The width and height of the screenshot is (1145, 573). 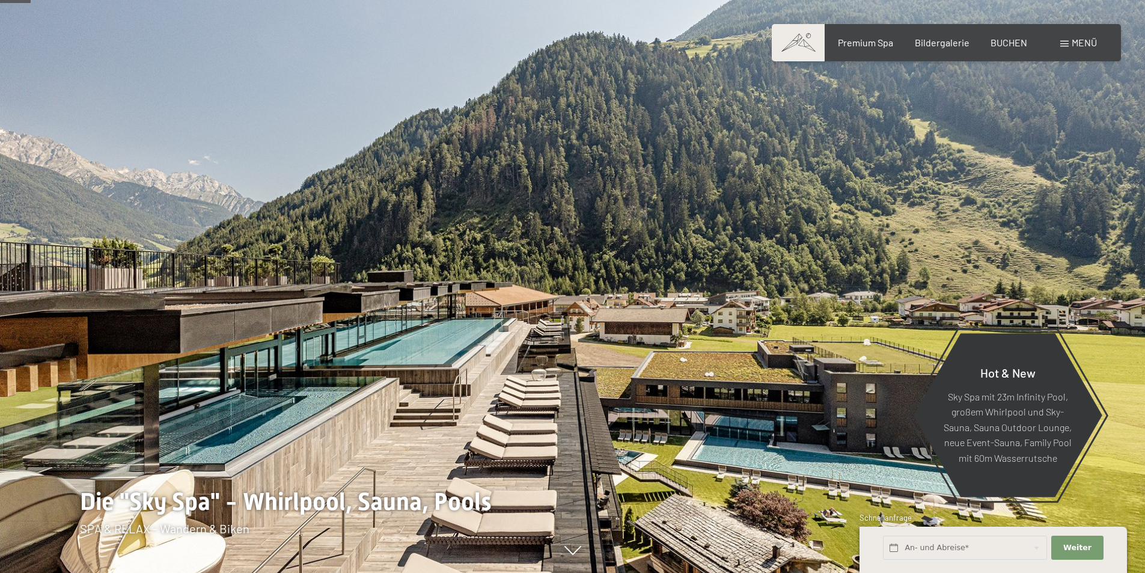 I want to click on a: BUCHEN, so click(x=1009, y=42).